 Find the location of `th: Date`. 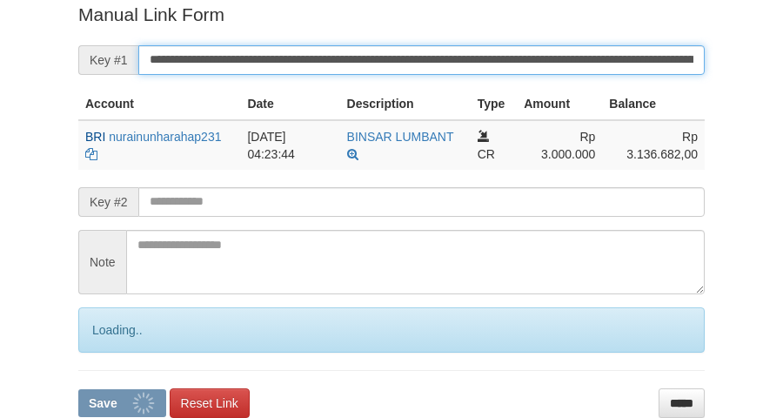

th: Date is located at coordinates (290, 104).